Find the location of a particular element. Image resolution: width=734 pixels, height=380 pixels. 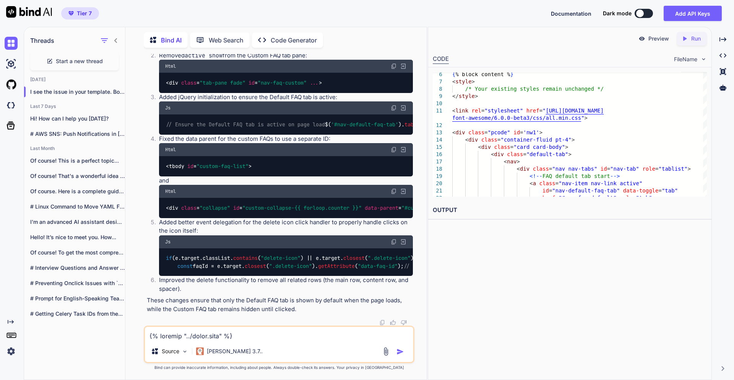

span: classList is located at coordinates (216, 258).